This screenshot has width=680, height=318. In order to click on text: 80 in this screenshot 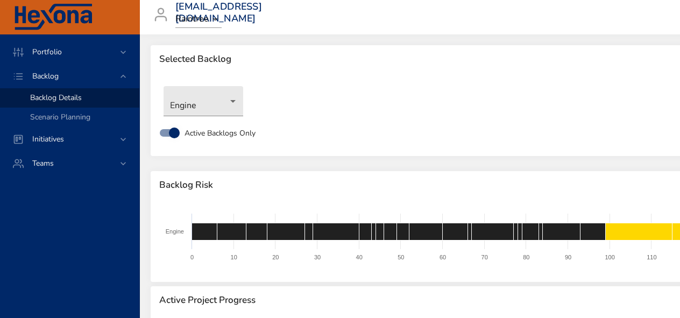, I will do `click(526, 257)`.